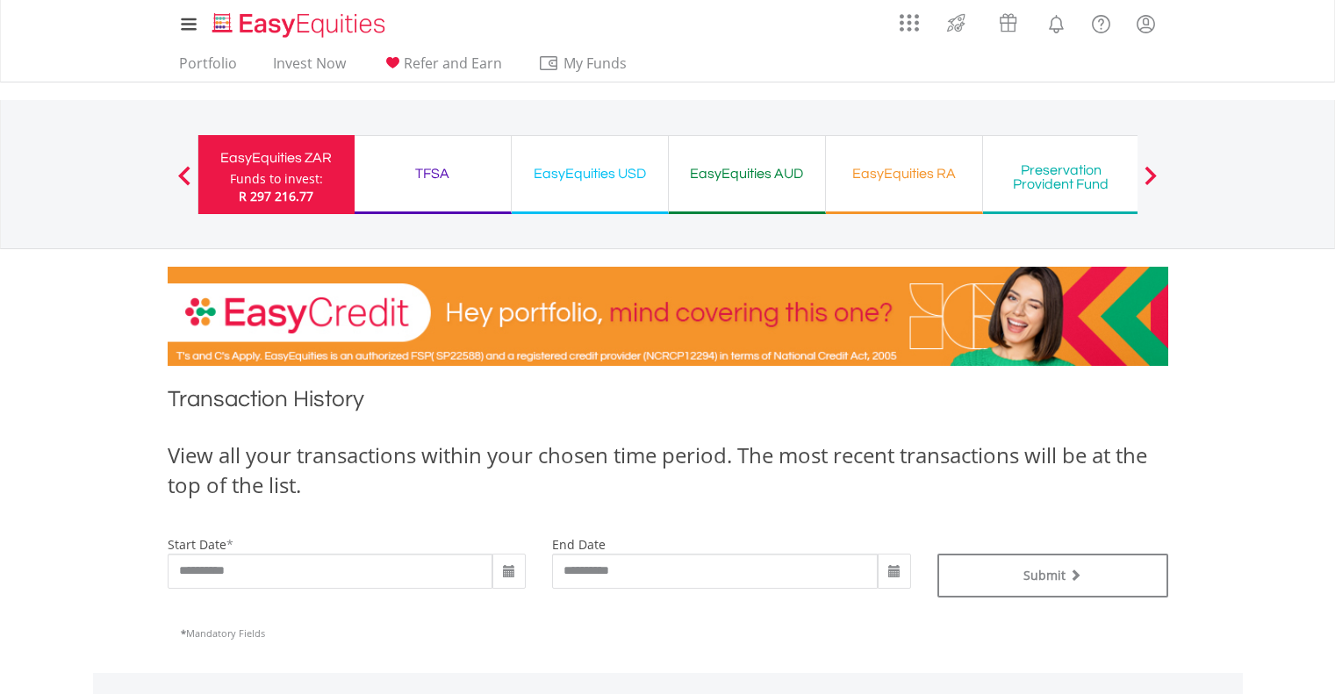  What do you see at coordinates (433, 174) in the screenshot?
I see `div: TFSA` at bounding box center [433, 174].